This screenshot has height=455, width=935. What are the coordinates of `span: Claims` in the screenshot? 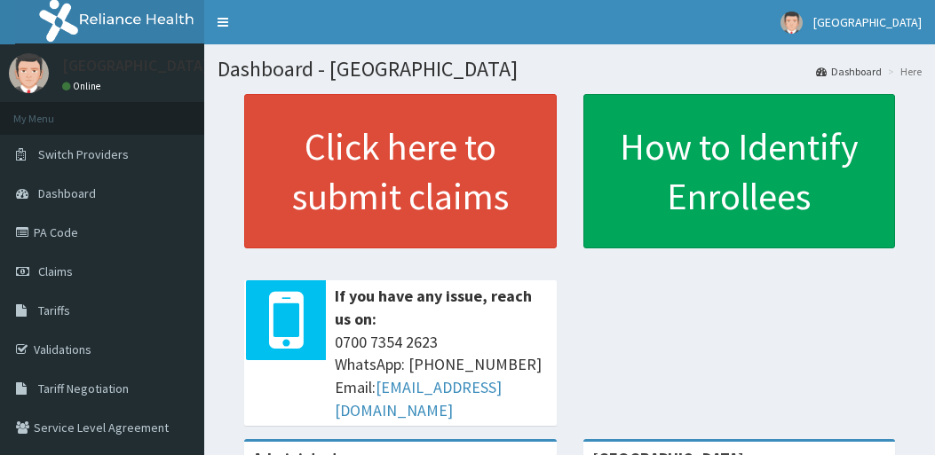 It's located at (55, 272).